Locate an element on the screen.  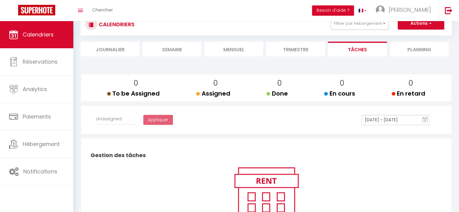
span: Paiements is located at coordinates (37, 116).